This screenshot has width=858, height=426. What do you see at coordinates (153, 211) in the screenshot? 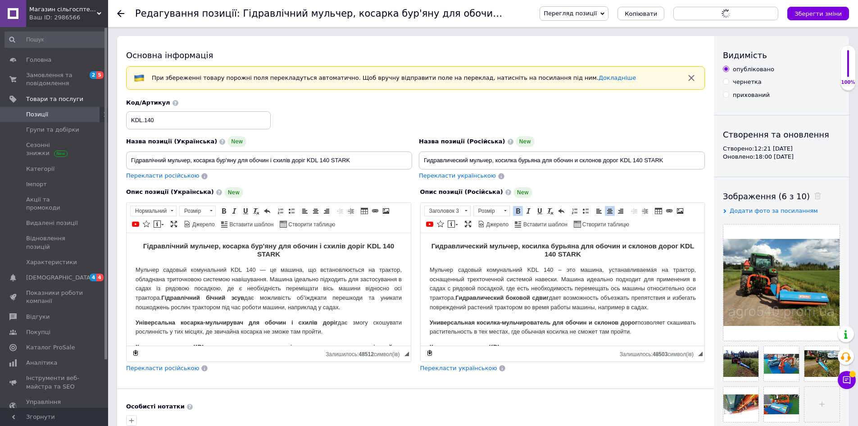
I see `a: Нормальний` at bounding box center [153, 211].